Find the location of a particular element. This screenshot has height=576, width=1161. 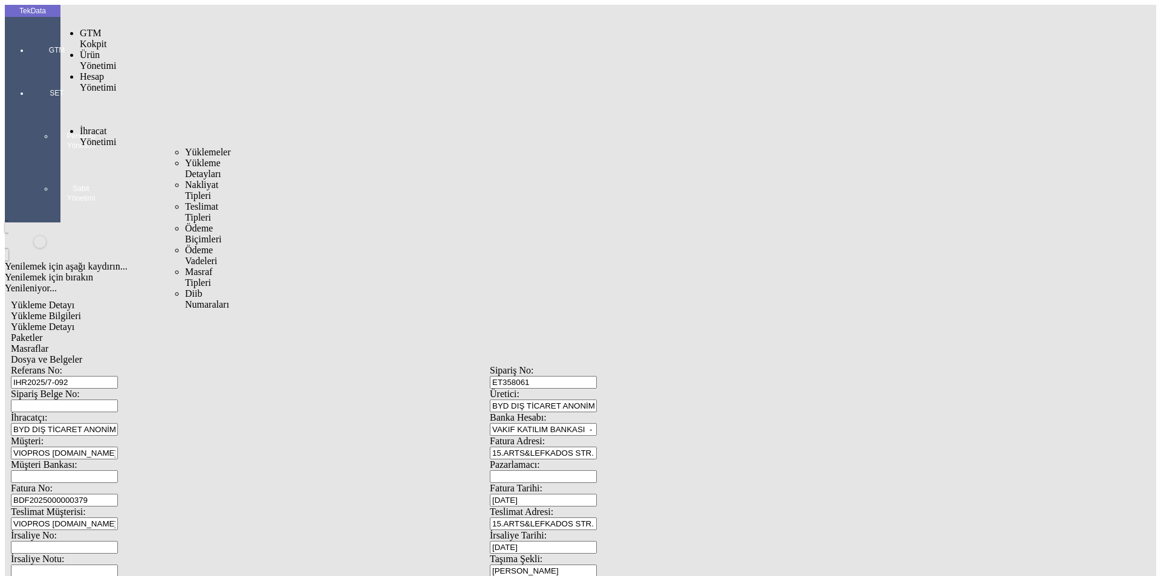

span: Yüklemeler is located at coordinates (208, 152).